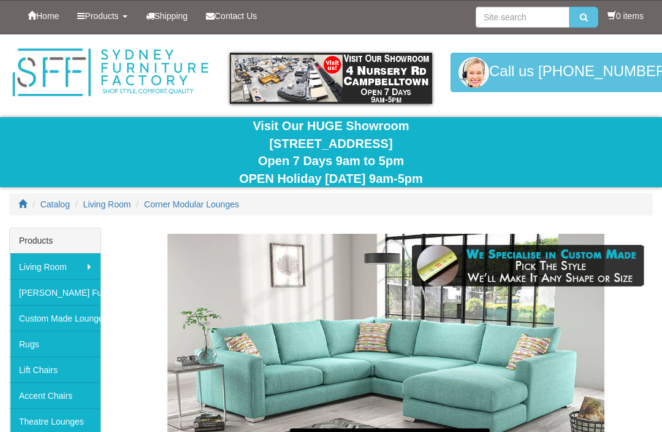  Describe the element at coordinates (102, 16) in the screenshot. I see `a: Products` at that location.